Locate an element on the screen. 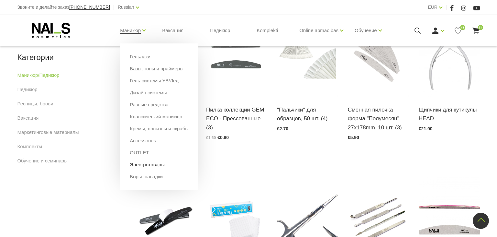 The width and height of the screenshot is (497, 237). a: "Пальчики" для образцов, 50 шт. (4) is located at coordinates (307, 114).